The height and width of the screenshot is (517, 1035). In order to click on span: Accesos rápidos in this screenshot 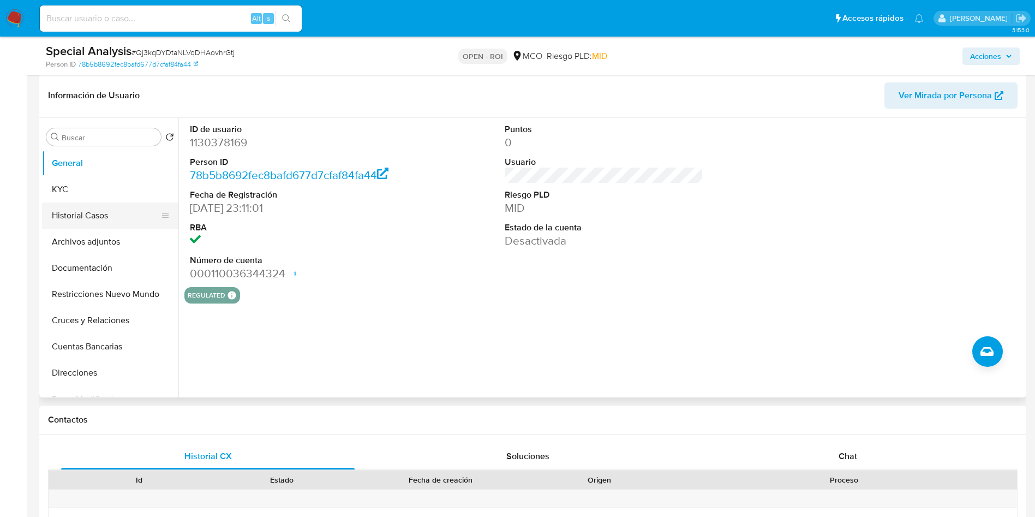, I will do `click(873, 18)`.